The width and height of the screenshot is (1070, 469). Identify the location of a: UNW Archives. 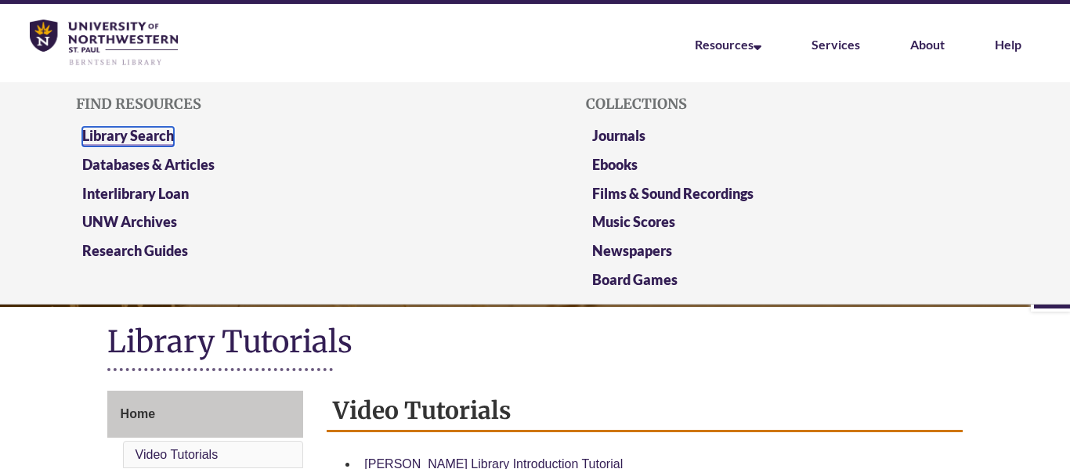
(129, 222).